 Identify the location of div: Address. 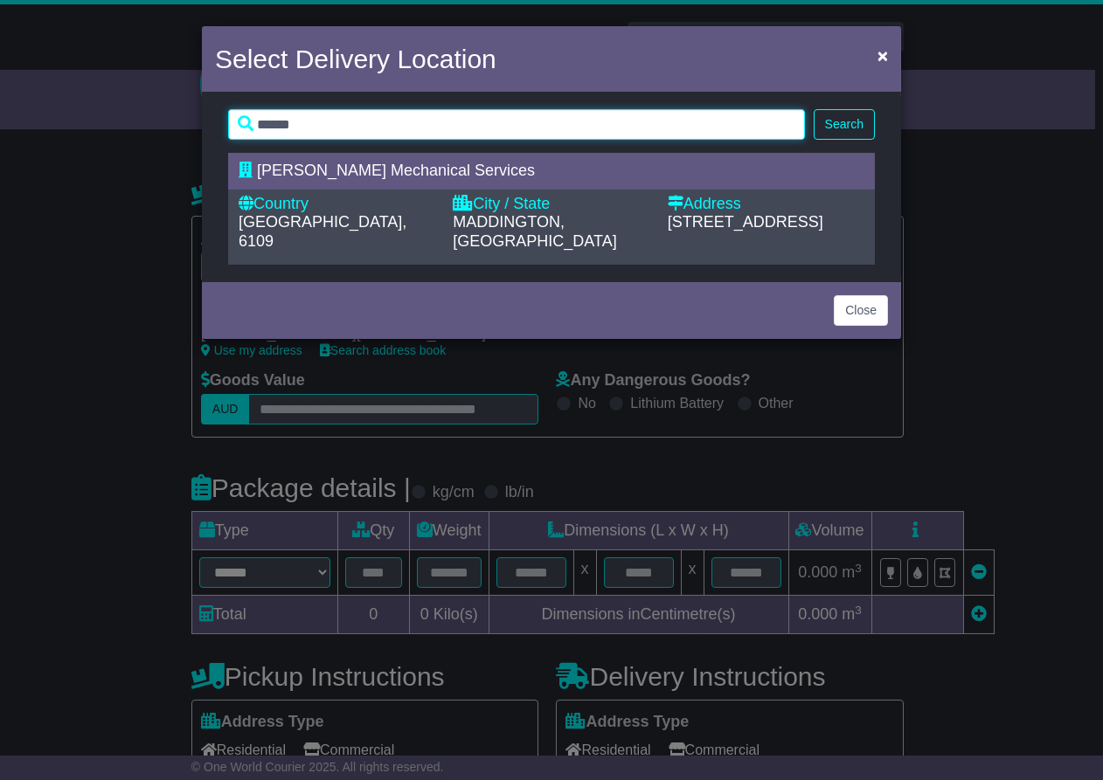
(765, 204).